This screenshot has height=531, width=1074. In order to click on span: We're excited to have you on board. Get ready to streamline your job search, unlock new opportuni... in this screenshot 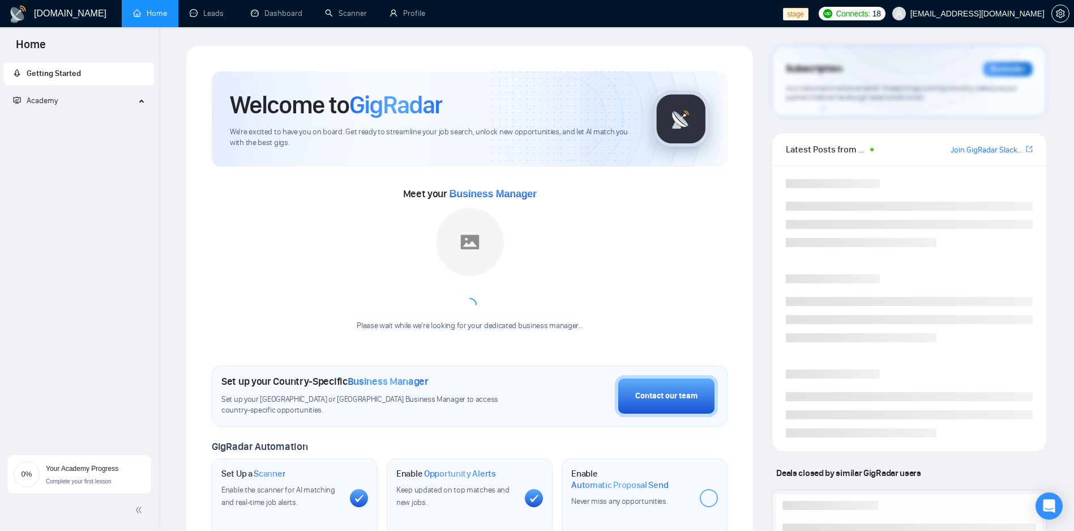, I will do `click(432, 138)`.